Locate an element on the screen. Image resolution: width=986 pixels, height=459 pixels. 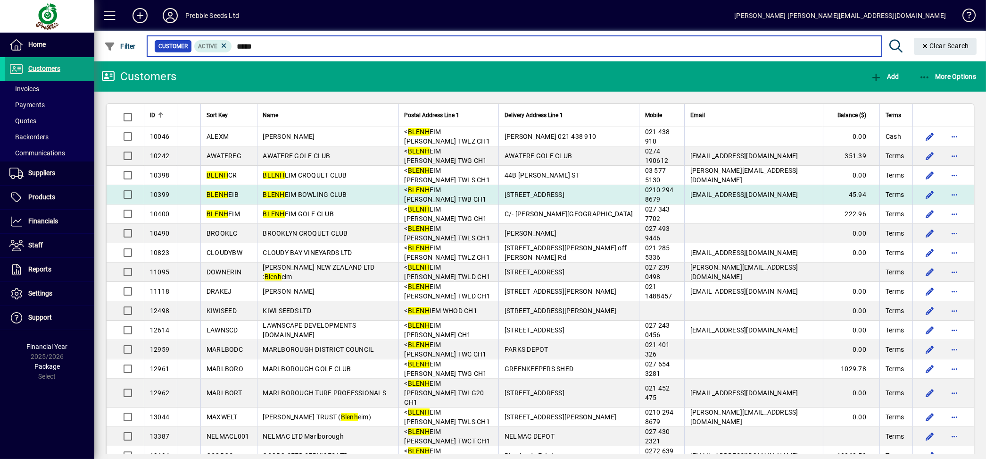
span: 12959 is located at coordinates (159, 349).